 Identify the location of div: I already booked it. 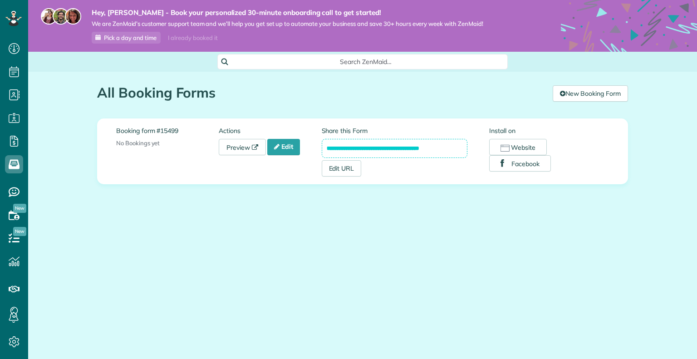
(193, 38).